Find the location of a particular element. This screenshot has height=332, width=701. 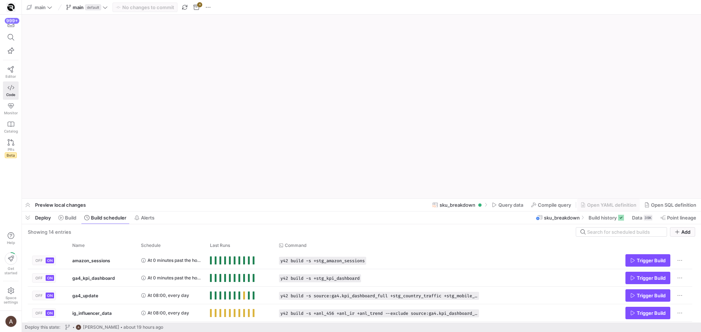

button: Getstarted is located at coordinates (11, 264).